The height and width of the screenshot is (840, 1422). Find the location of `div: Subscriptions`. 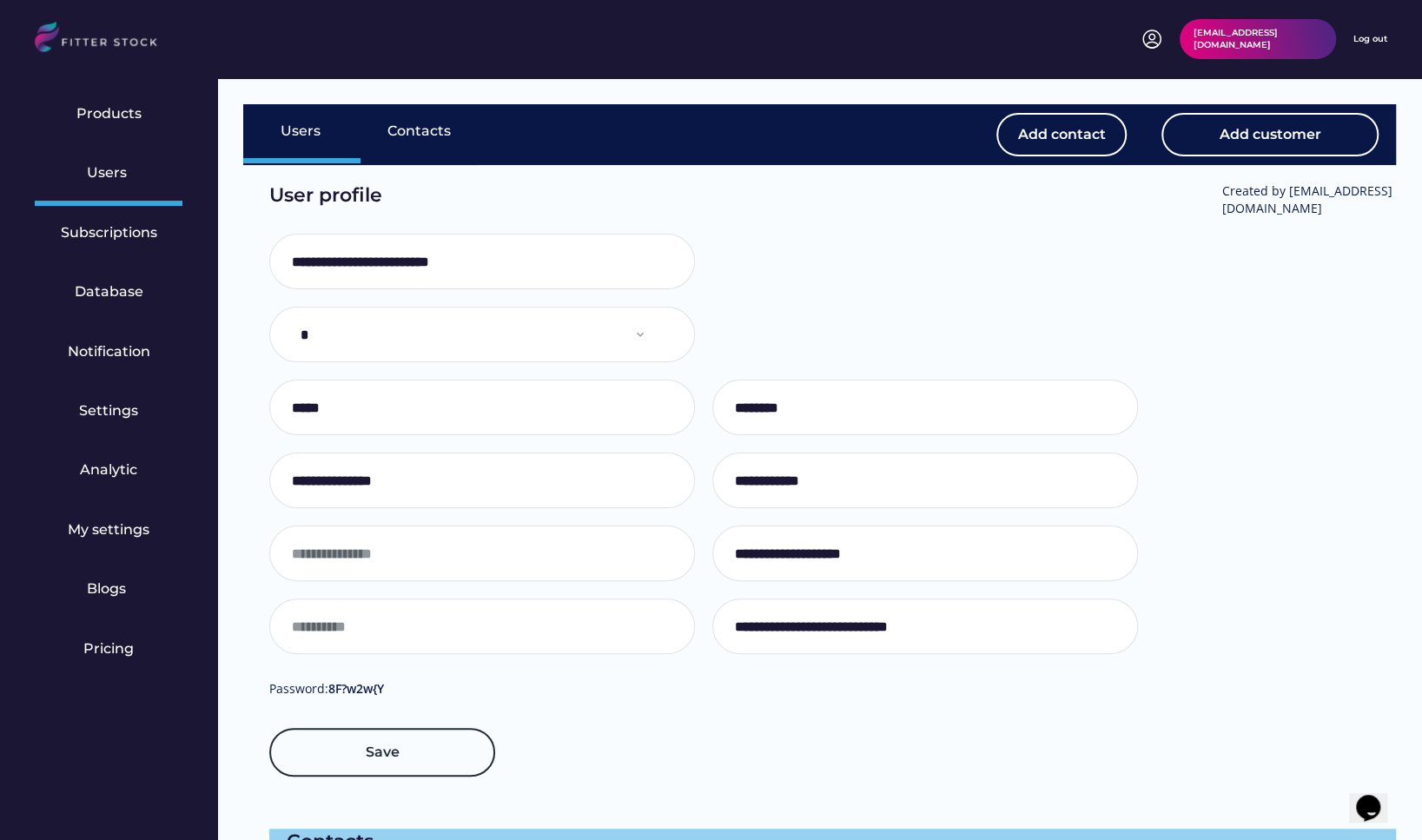

div: Subscriptions is located at coordinates (109, 233).